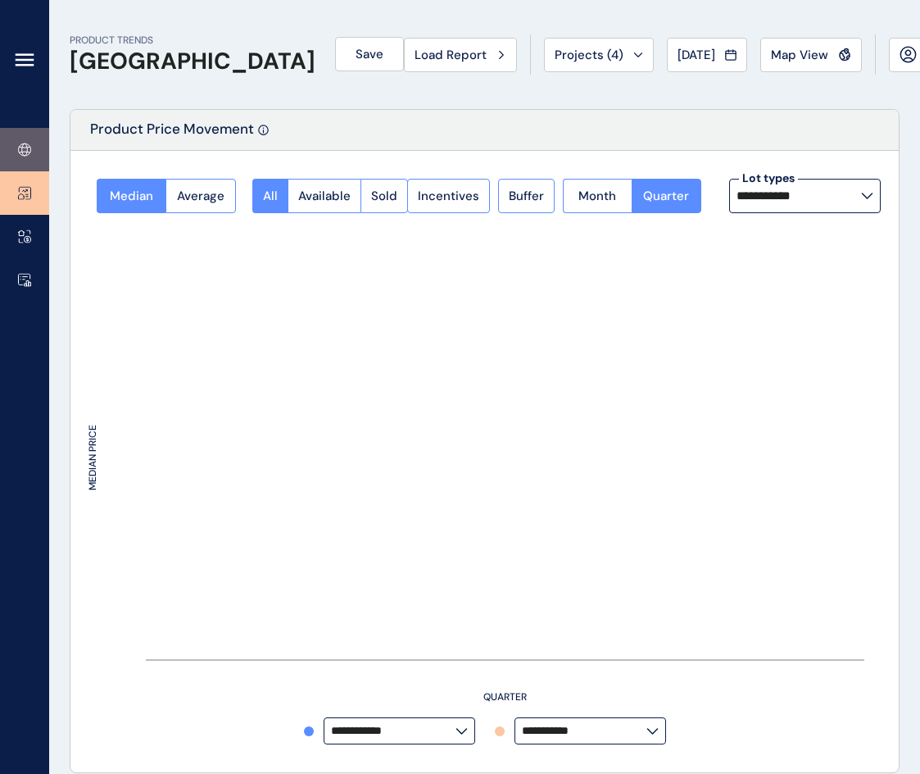 This screenshot has height=774, width=920. Describe the element at coordinates (800, 55) in the screenshot. I see `span: Map View` at that location.